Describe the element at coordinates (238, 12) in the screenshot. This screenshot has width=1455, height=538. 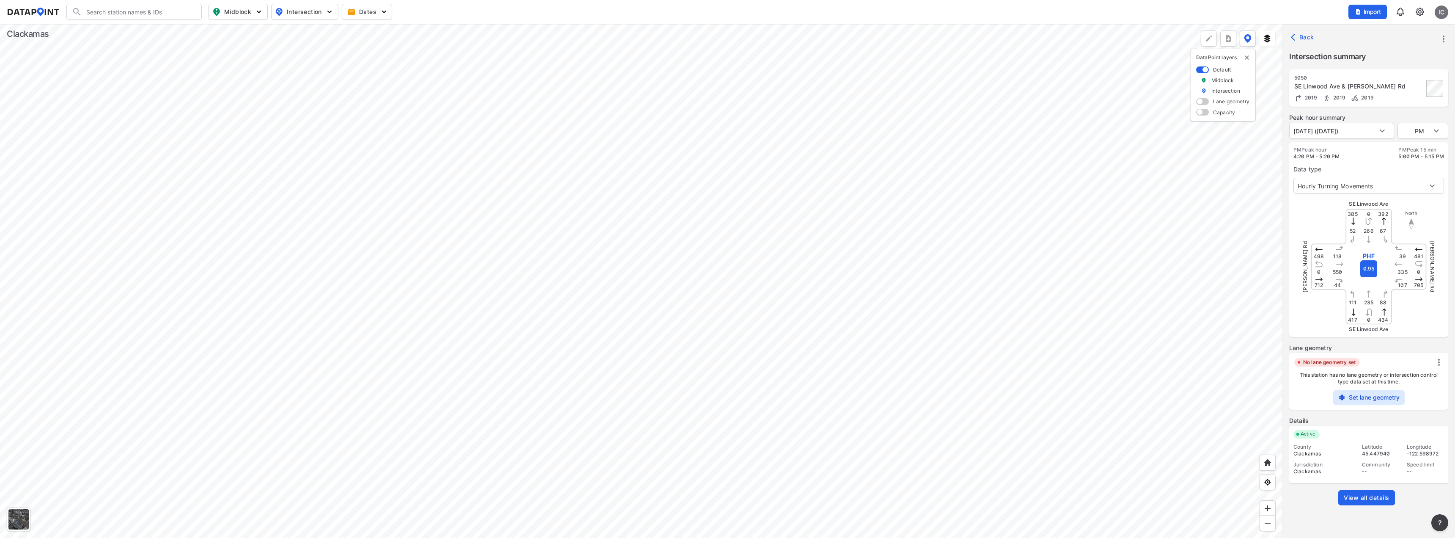
I see `button: Midblock` at that location.